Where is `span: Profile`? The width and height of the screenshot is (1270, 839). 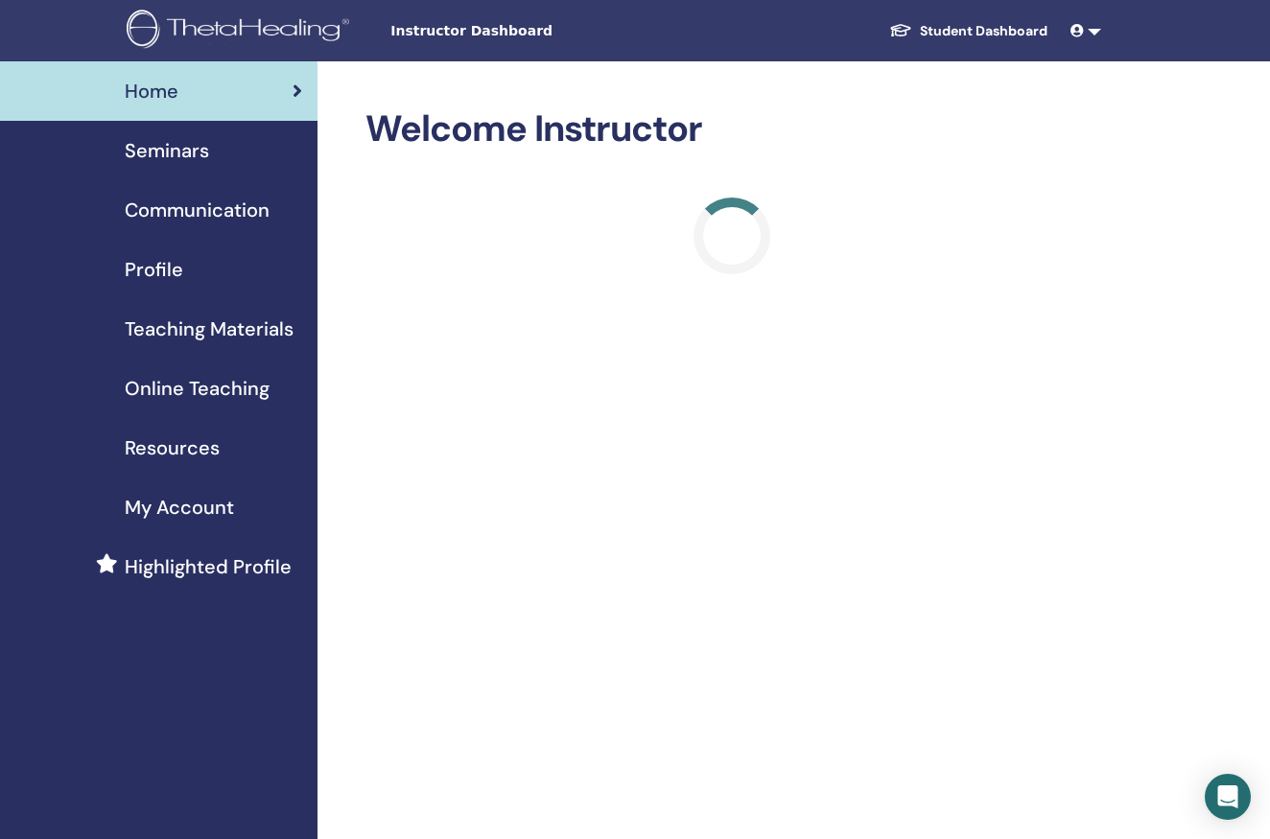 span: Profile is located at coordinates (153, 269).